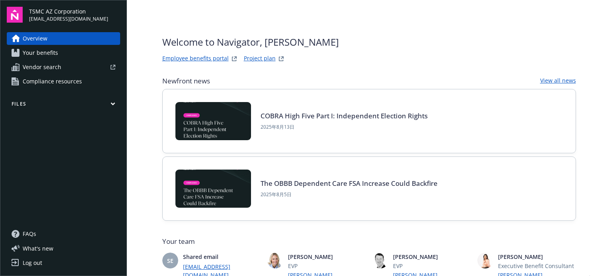  I want to click on a: BLOG-Card Image - Compliance - COBRA High Five Pt 1 07-18-25.jpg, so click(213, 121).